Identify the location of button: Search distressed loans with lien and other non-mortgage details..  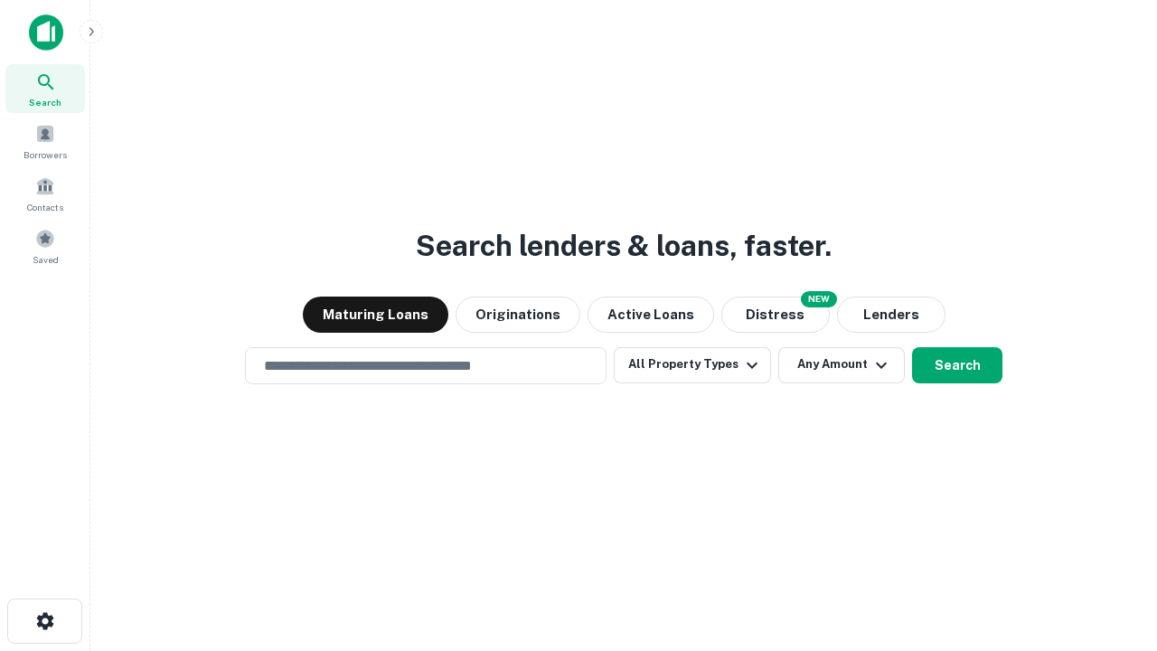
(775, 314).